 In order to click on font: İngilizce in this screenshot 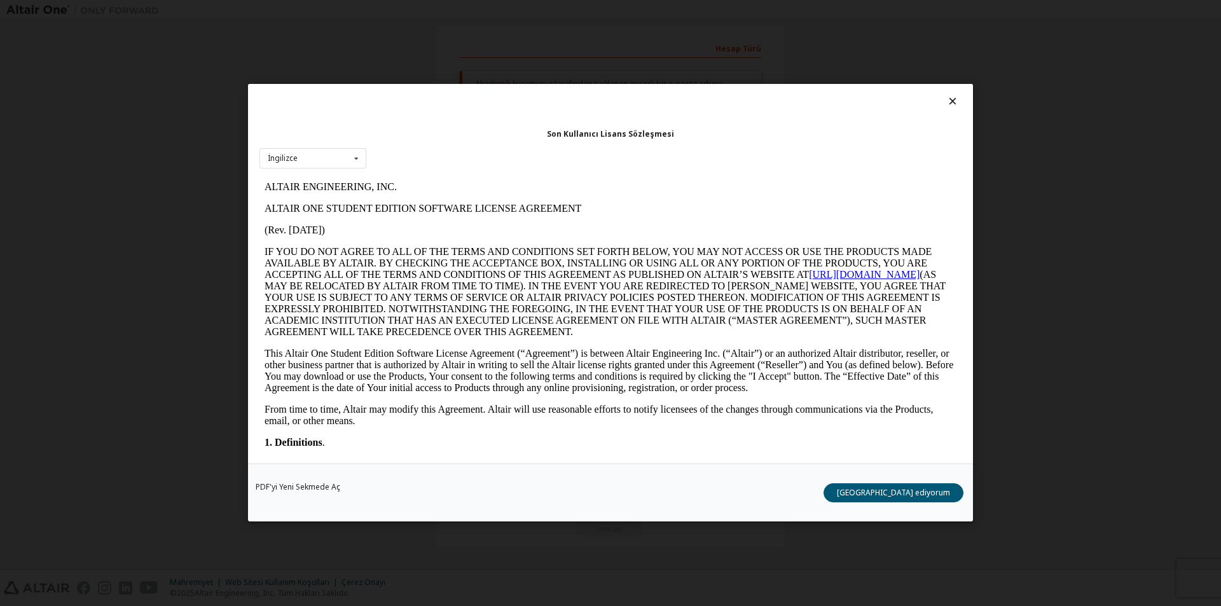, I will do `click(282, 158)`.